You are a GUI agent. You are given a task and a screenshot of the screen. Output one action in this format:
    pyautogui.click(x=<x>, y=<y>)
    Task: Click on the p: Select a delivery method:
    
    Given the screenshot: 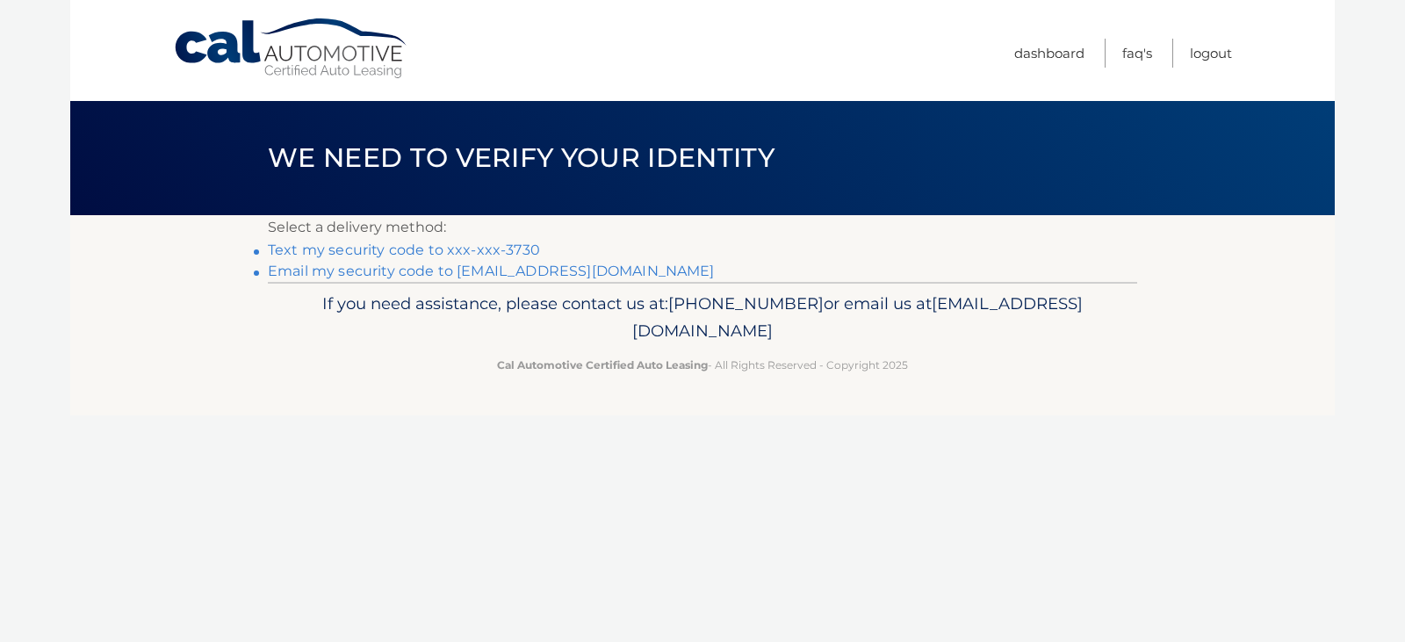 What is the action you would take?
    pyautogui.click(x=703, y=227)
    